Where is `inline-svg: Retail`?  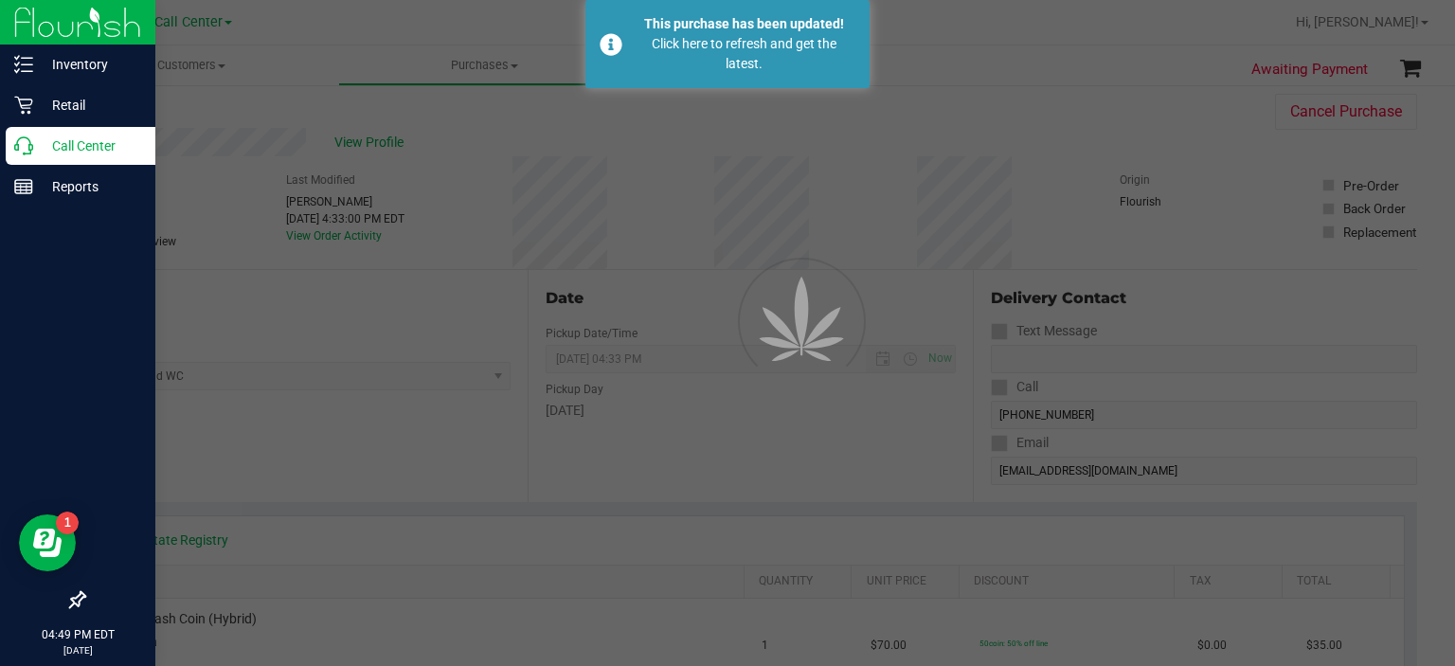
inline-svg: Retail is located at coordinates (24, 105).